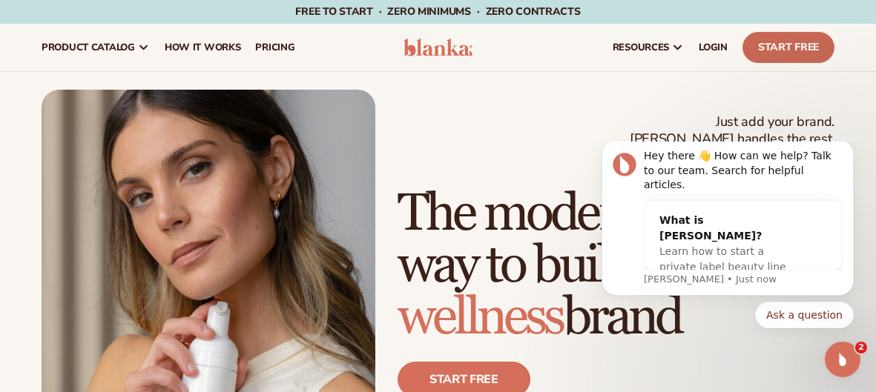 This screenshot has width=876, height=392. Describe the element at coordinates (274, 47) in the screenshot. I see `a: pricing` at that location.